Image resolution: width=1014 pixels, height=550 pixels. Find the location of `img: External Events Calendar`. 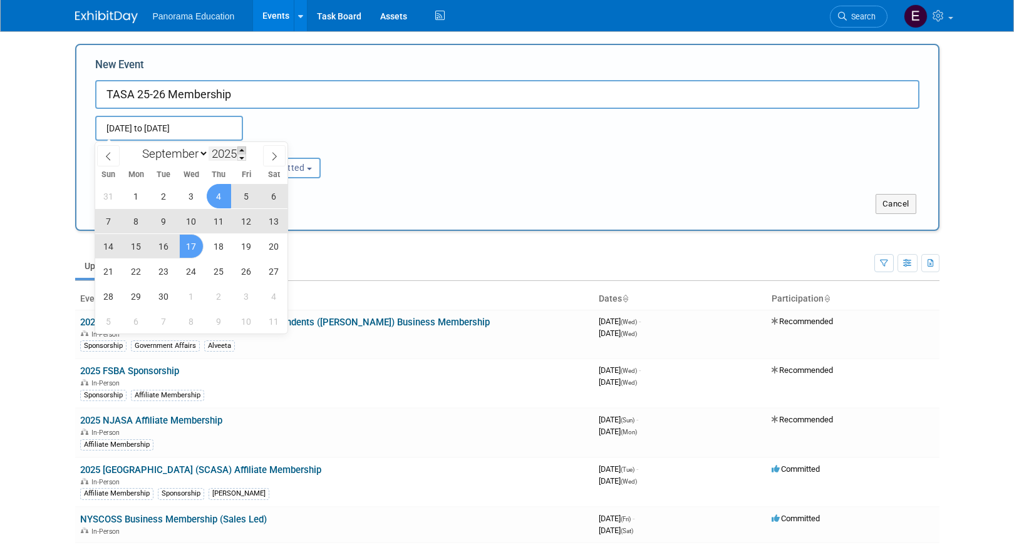

img: External Events Calendar is located at coordinates (916, 16).